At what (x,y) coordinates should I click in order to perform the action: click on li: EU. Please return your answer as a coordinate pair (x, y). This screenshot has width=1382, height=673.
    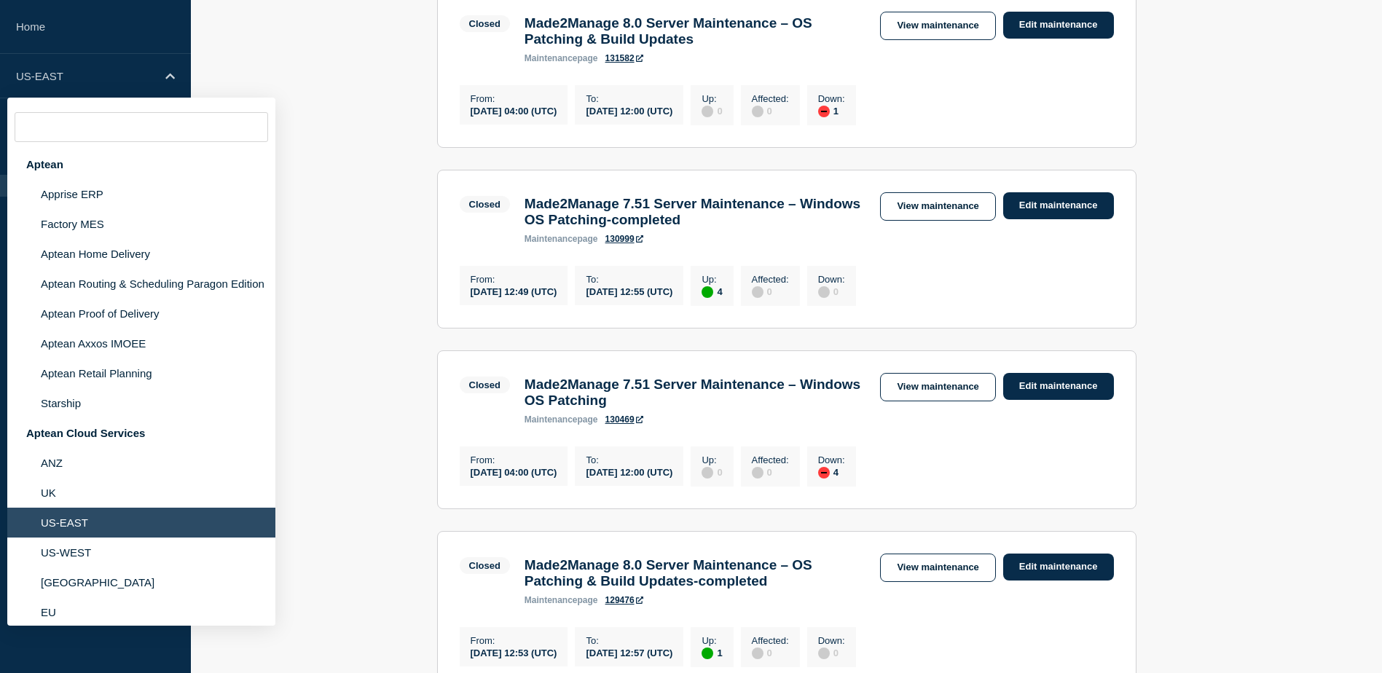
    Looking at the image, I should click on (141, 612).